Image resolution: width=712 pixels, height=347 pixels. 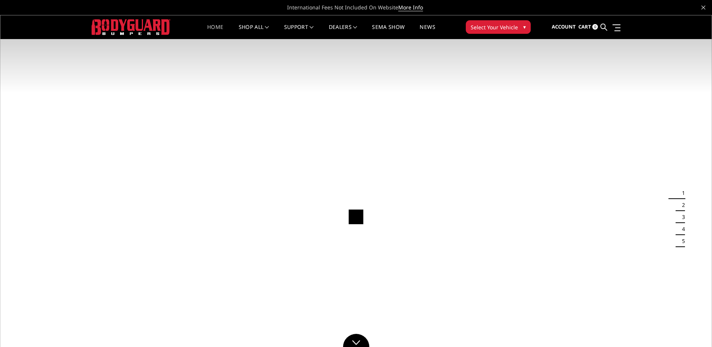 I want to click on button: 4 of 5, so click(x=682, y=229).